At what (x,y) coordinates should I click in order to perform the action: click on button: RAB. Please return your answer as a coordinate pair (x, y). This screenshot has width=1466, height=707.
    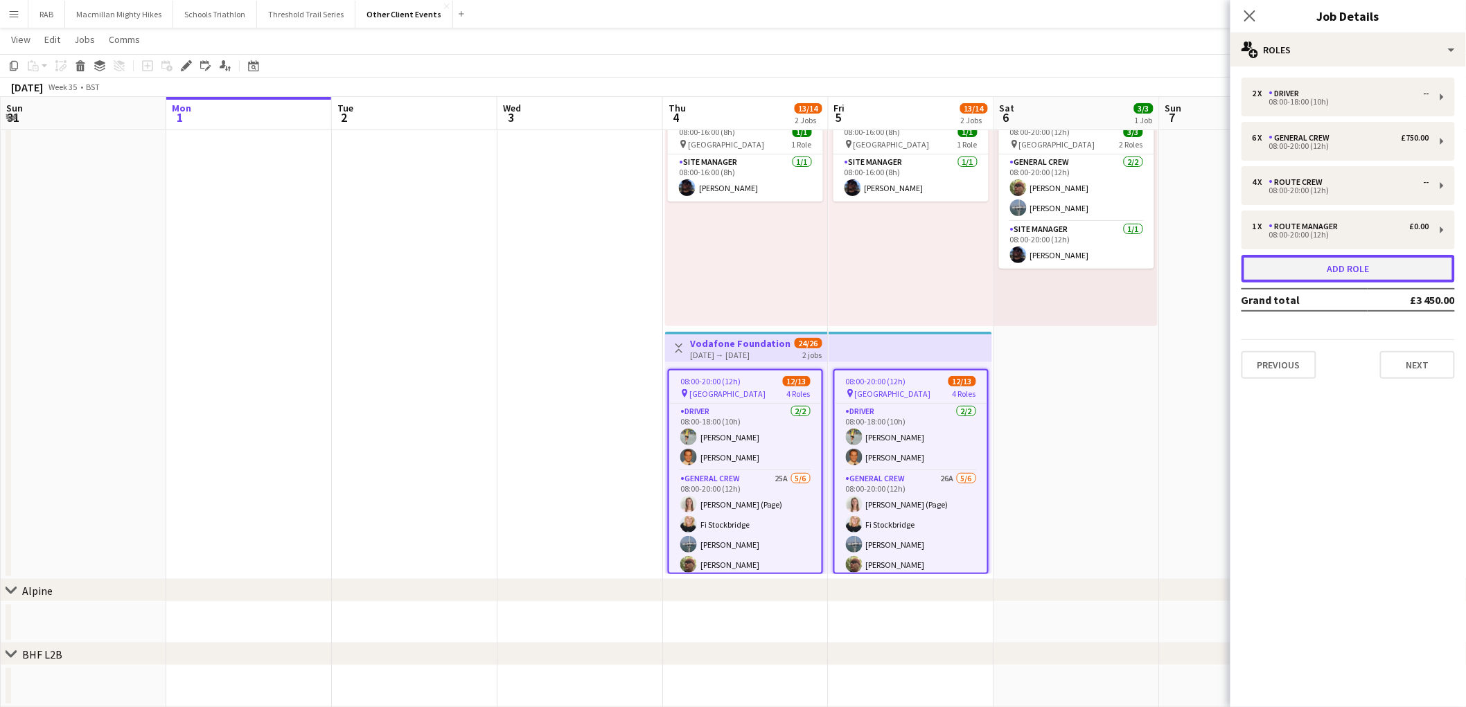
    Looking at the image, I should click on (46, 14).